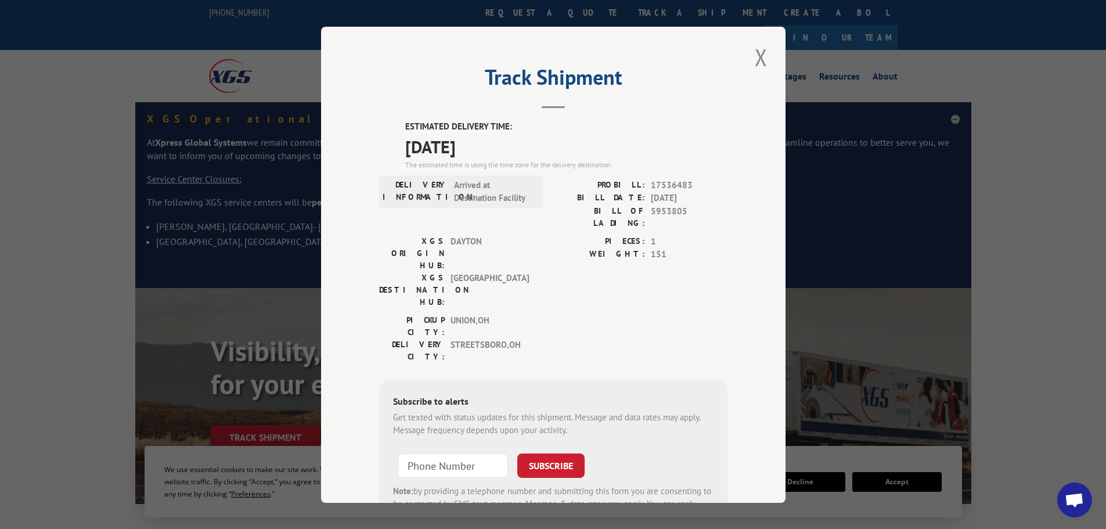  Describe the element at coordinates (553, 423) in the screenshot. I see `div: Get texted with status updates for this shipment. Message and data rates may apply. Message frequ...` at that location.